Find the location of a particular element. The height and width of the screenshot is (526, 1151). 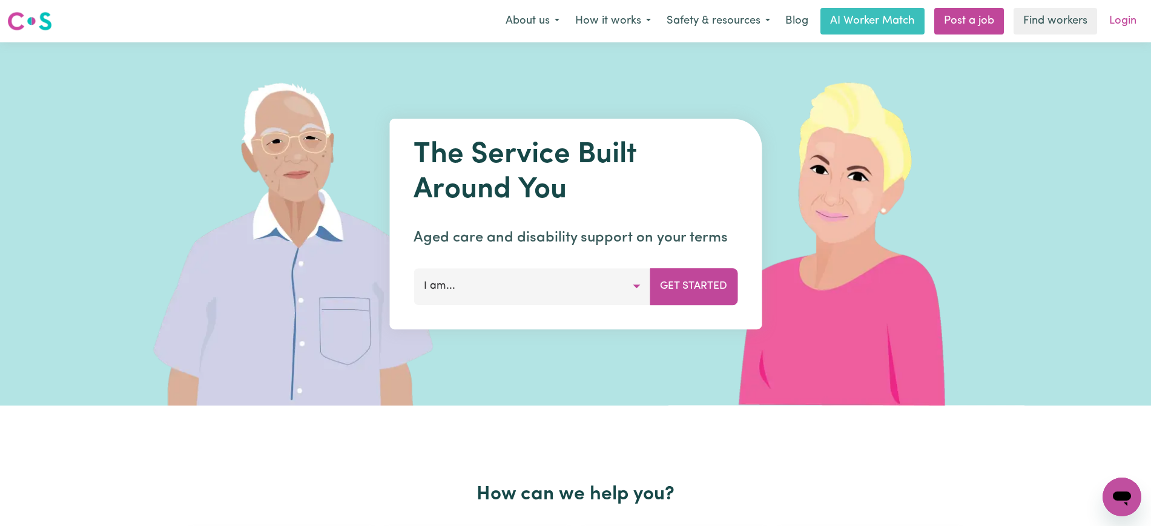

button: Safety & resources is located at coordinates (718, 21).